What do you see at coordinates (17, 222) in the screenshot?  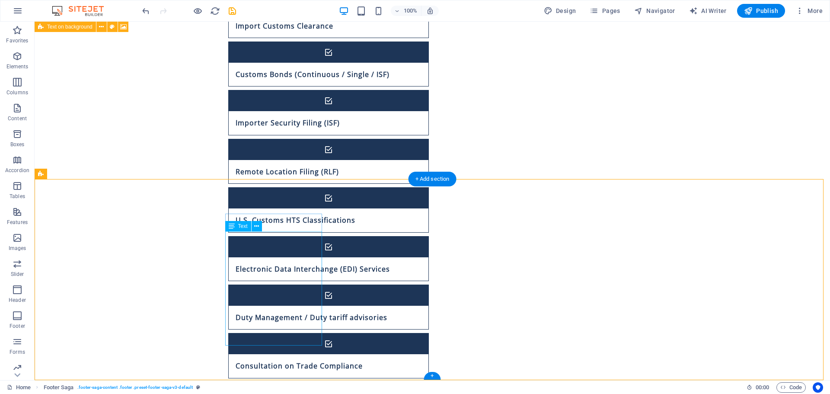 I see `p: Features` at bounding box center [17, 222].